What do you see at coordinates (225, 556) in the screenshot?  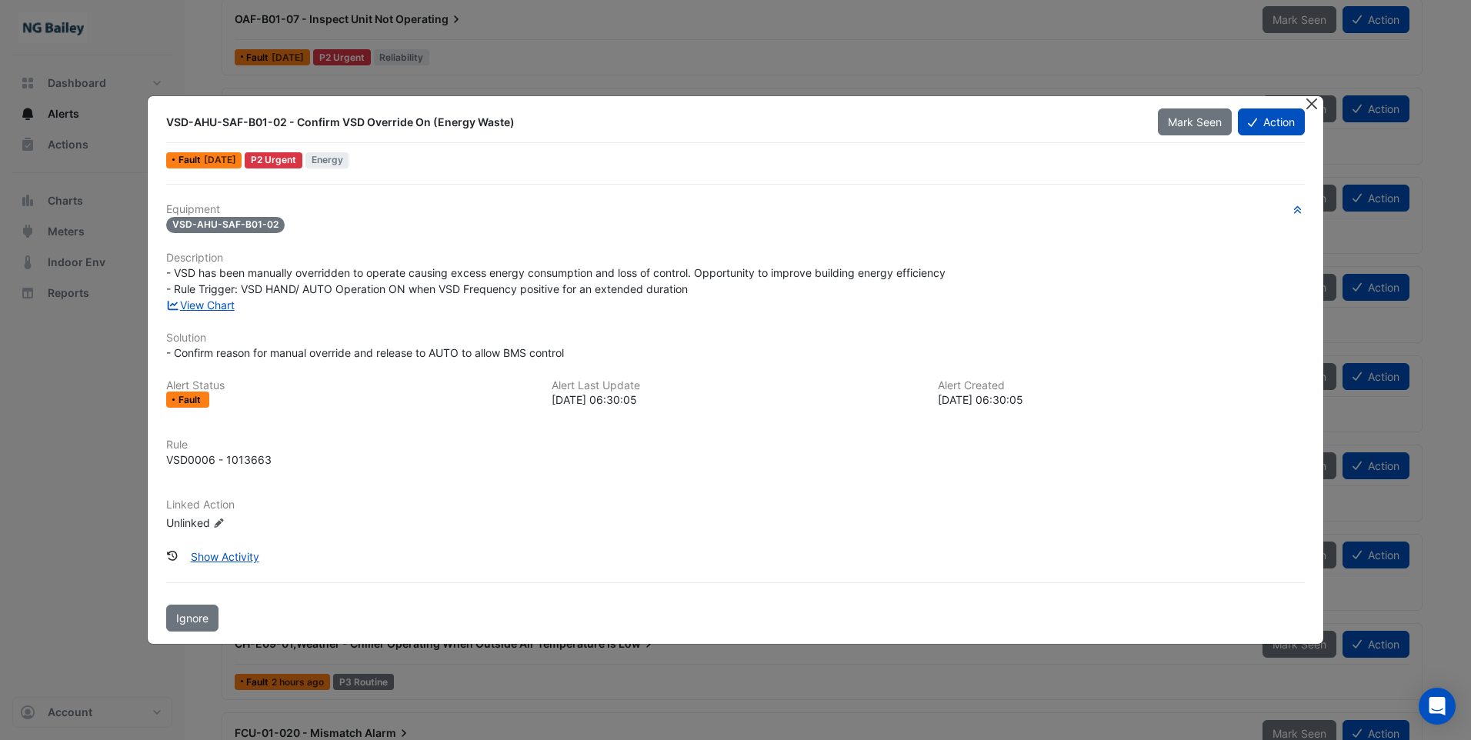 I see `button: Show Activity` at bounding box center [225, 556].